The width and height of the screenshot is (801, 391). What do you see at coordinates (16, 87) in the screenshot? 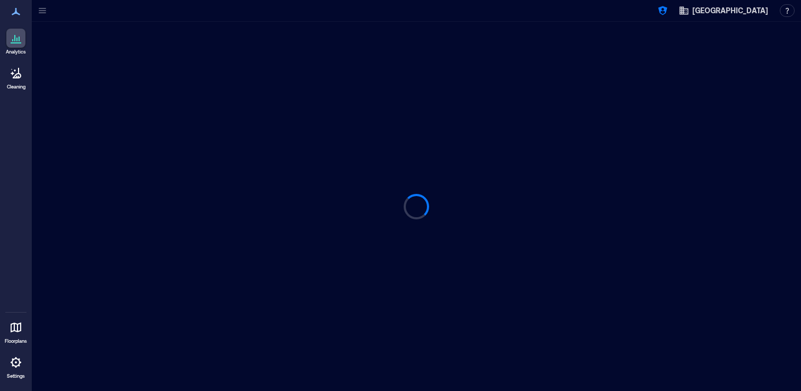
I see `p: Cleaning` at bounding box center [16, 87].